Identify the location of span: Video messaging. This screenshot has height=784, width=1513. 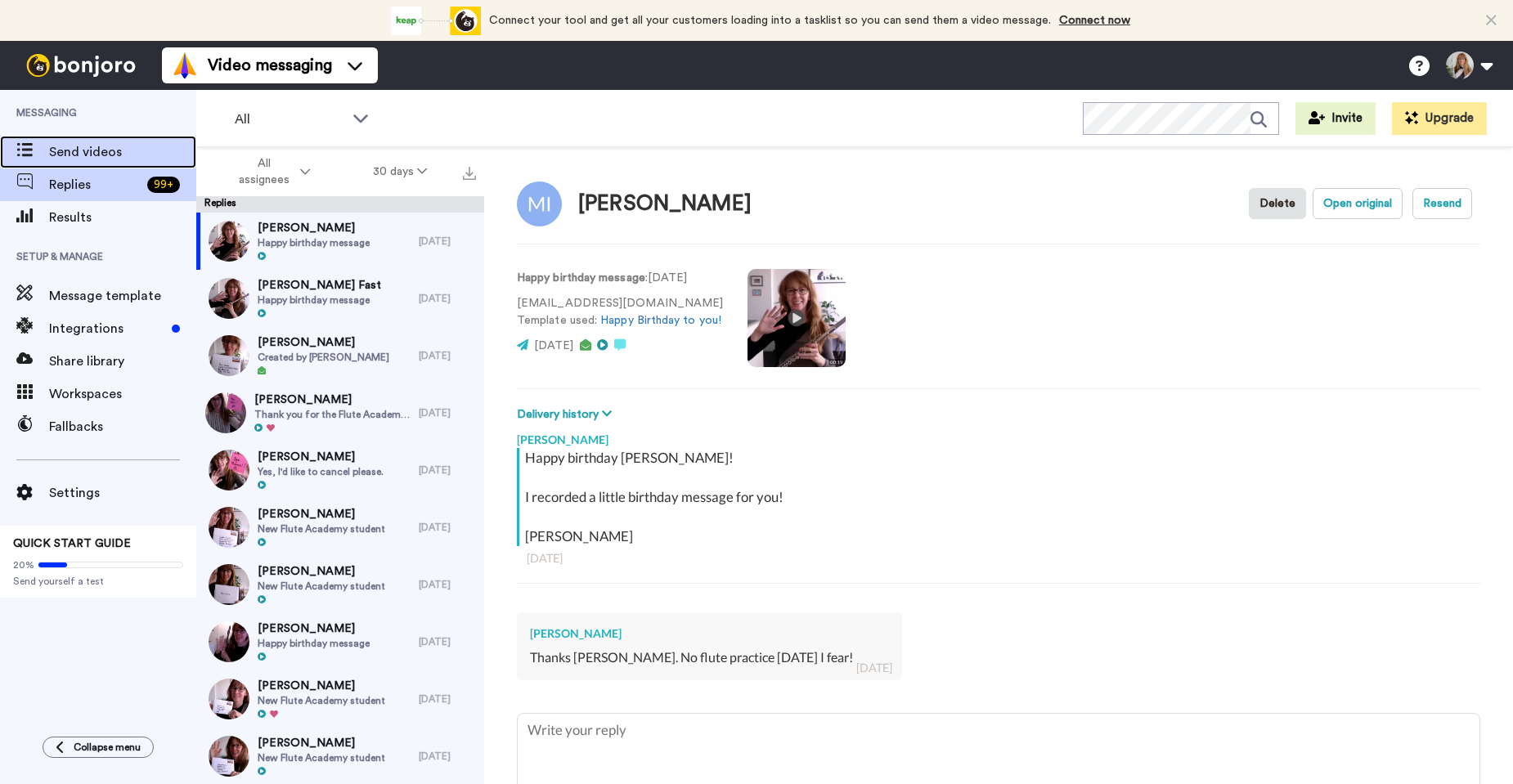
(270, 66).